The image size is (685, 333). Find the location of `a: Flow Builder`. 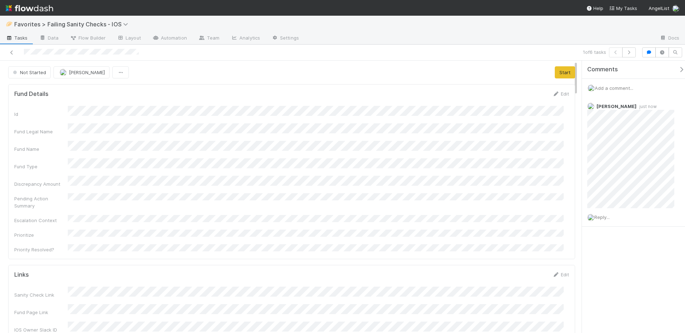

a: Flow Builder is located at coordinates (88, 39).